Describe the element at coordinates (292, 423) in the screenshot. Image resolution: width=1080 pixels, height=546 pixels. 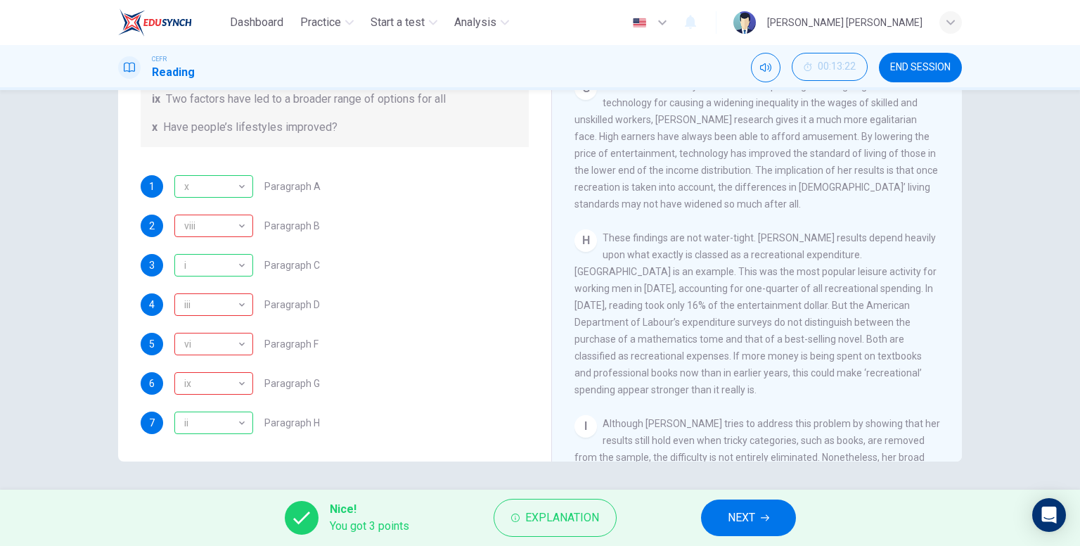
I see `span: Paragraph H` at that location.